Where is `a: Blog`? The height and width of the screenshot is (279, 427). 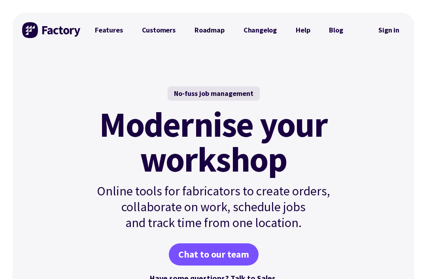 a: Blog is located at coordinates (336, 30).